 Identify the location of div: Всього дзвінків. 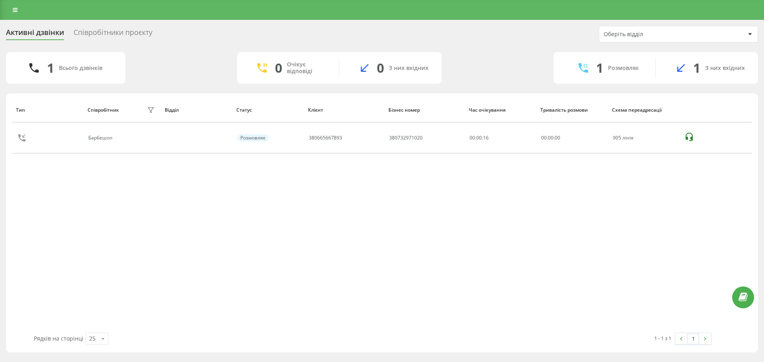
(80, 68).